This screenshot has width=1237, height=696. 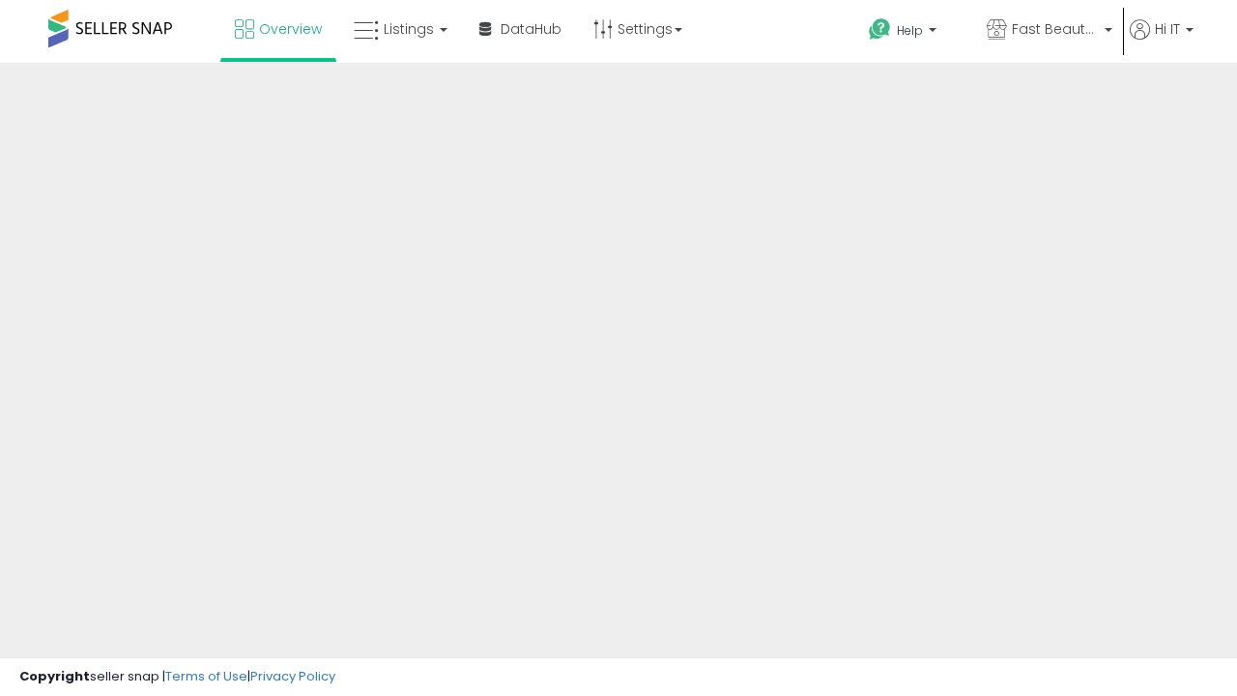 I want to click on strong: Copyright, so click(x=54, y=676).